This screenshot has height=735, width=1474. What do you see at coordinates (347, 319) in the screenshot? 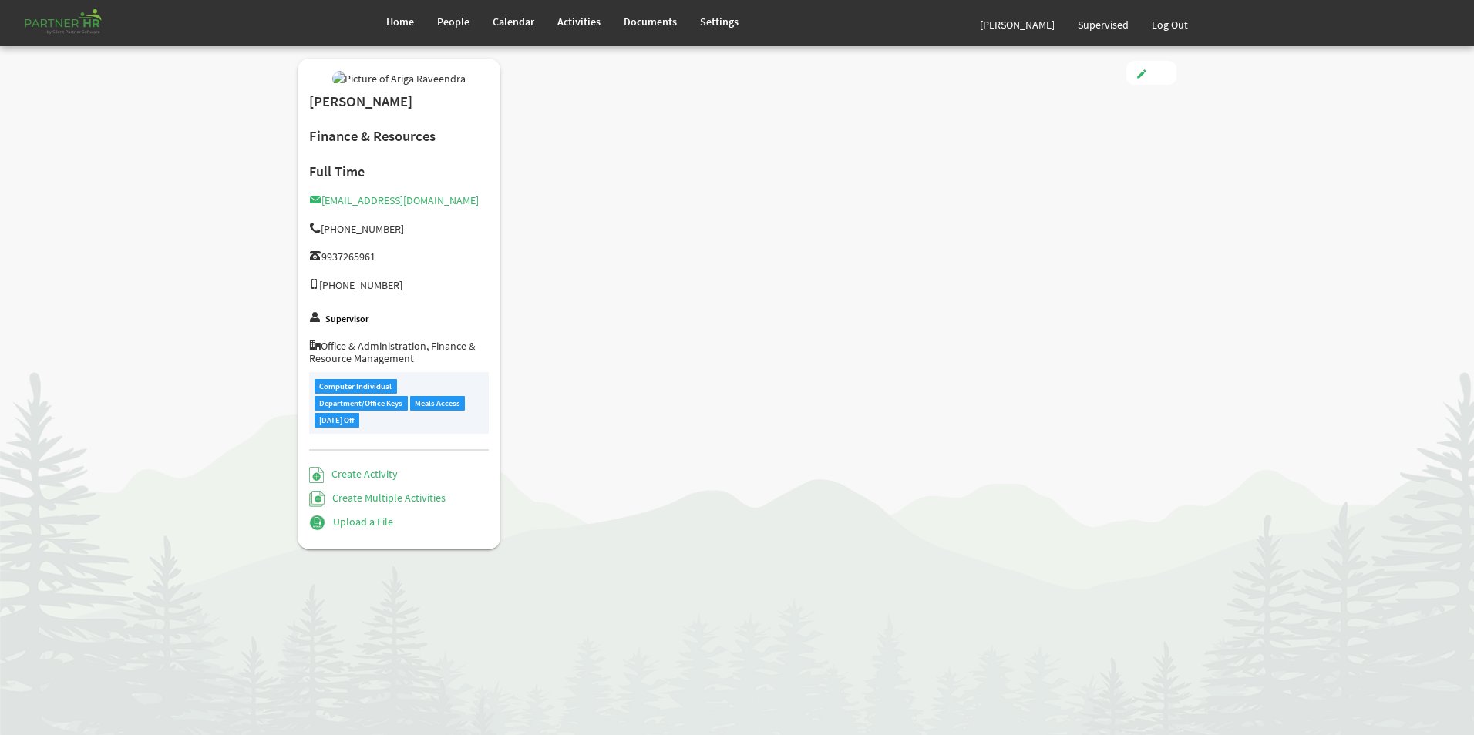
I see `label: Supervisor` at bounding box center [347, 319].